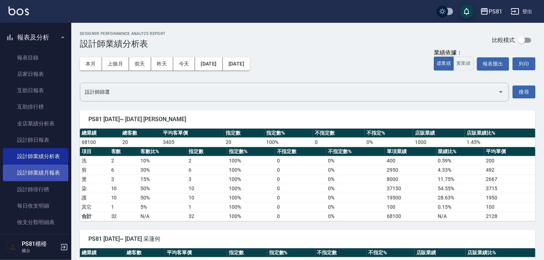 The image size is (544, 260). What do you see at coordinates (184, 64) in the screenshot?
I see `button: 今天` at bounding box center [184, 64].